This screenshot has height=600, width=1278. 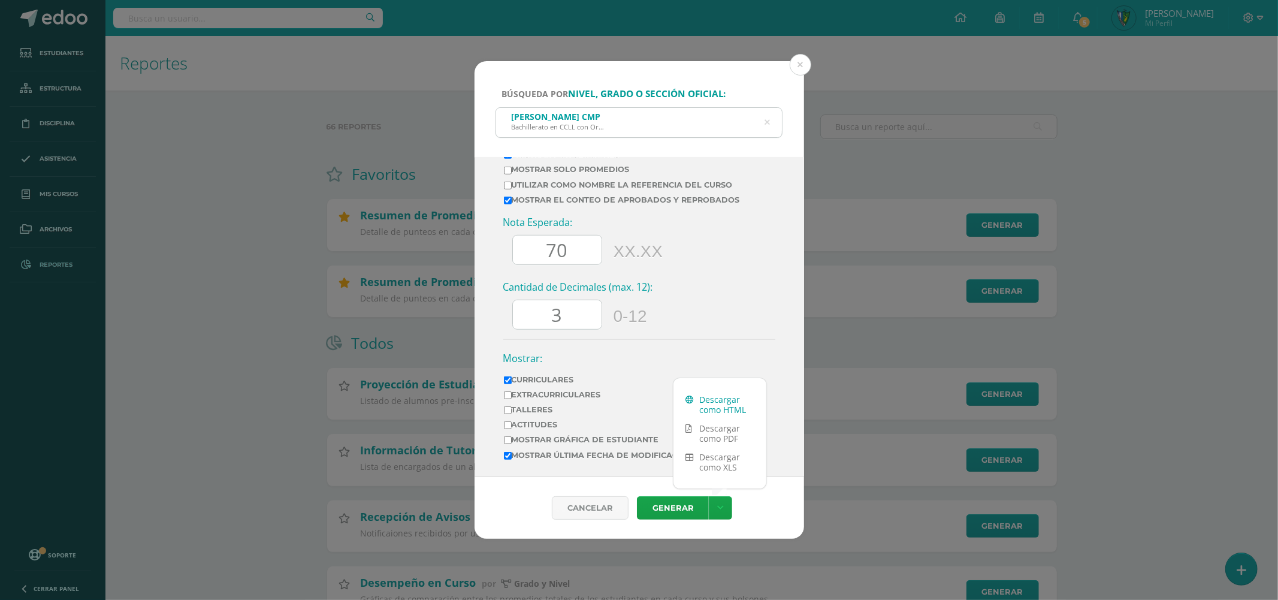 What do you see at coordinates (720, 404) in the screenshot?
I see `a: Descargar como HTML` at bounding box center [720, 404].